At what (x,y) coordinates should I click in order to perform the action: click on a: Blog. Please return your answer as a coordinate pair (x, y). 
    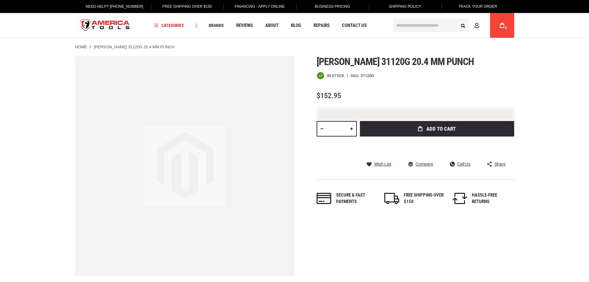
    Looking at the image, I should click on (296, 25).